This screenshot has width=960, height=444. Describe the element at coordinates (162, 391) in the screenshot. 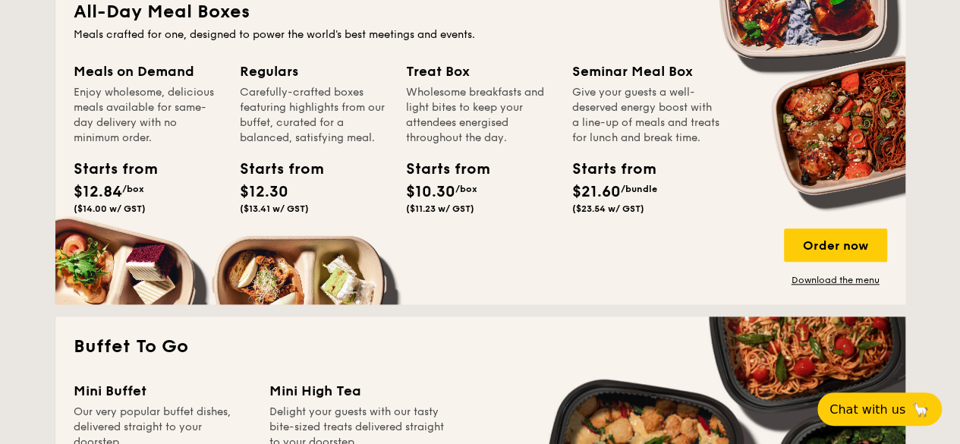

I see `div: Mini Buffet` at that location.